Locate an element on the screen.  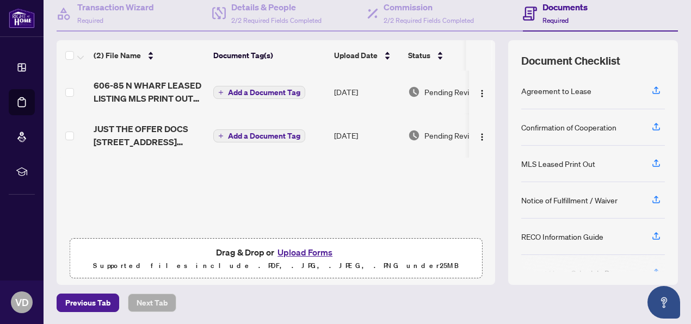
div: MLS Leased Print Out is located at coordinates (558, 164).